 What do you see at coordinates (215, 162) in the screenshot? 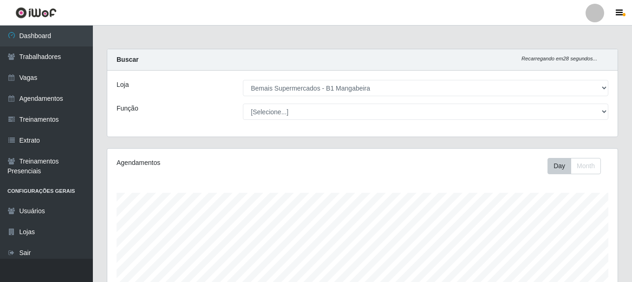
I see `div: Agendamentos` at bounding box center [215, 162].